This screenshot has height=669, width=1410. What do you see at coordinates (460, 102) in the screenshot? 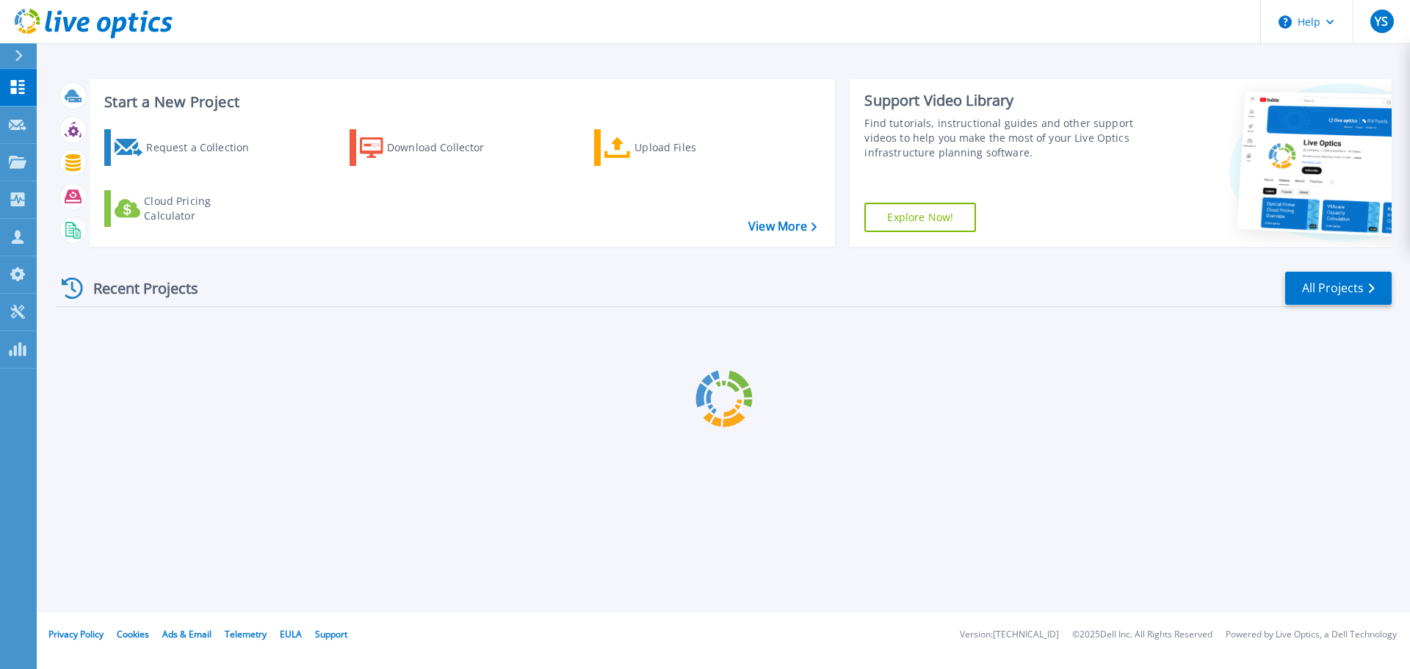
I see `h3: Start a New Project` at bounding box center [460, 102].